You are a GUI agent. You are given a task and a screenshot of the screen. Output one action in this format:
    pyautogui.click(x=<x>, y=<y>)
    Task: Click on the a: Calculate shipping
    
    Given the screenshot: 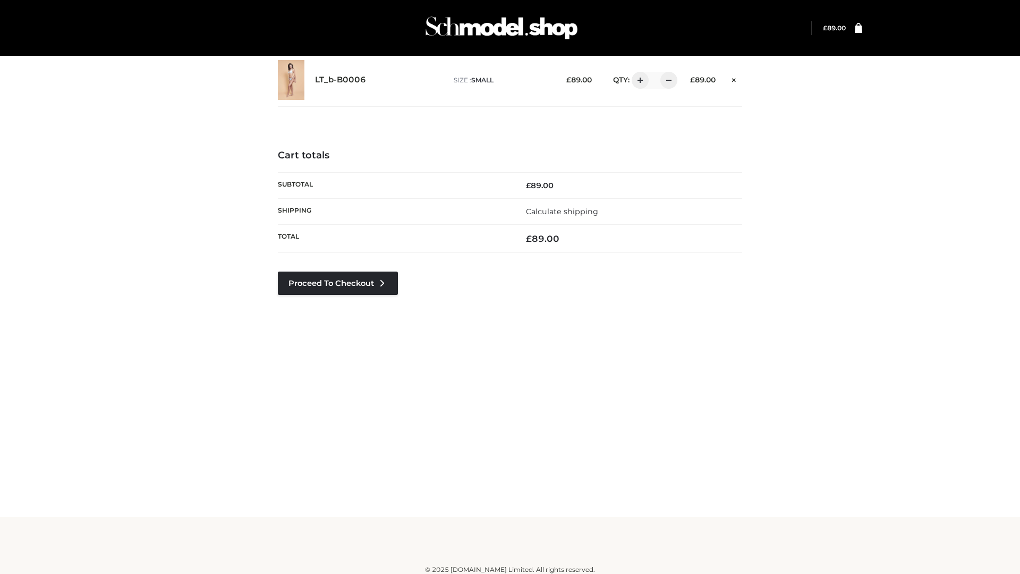 What is the action you would take?
    pyautogui.click(x=562, y=212)
    